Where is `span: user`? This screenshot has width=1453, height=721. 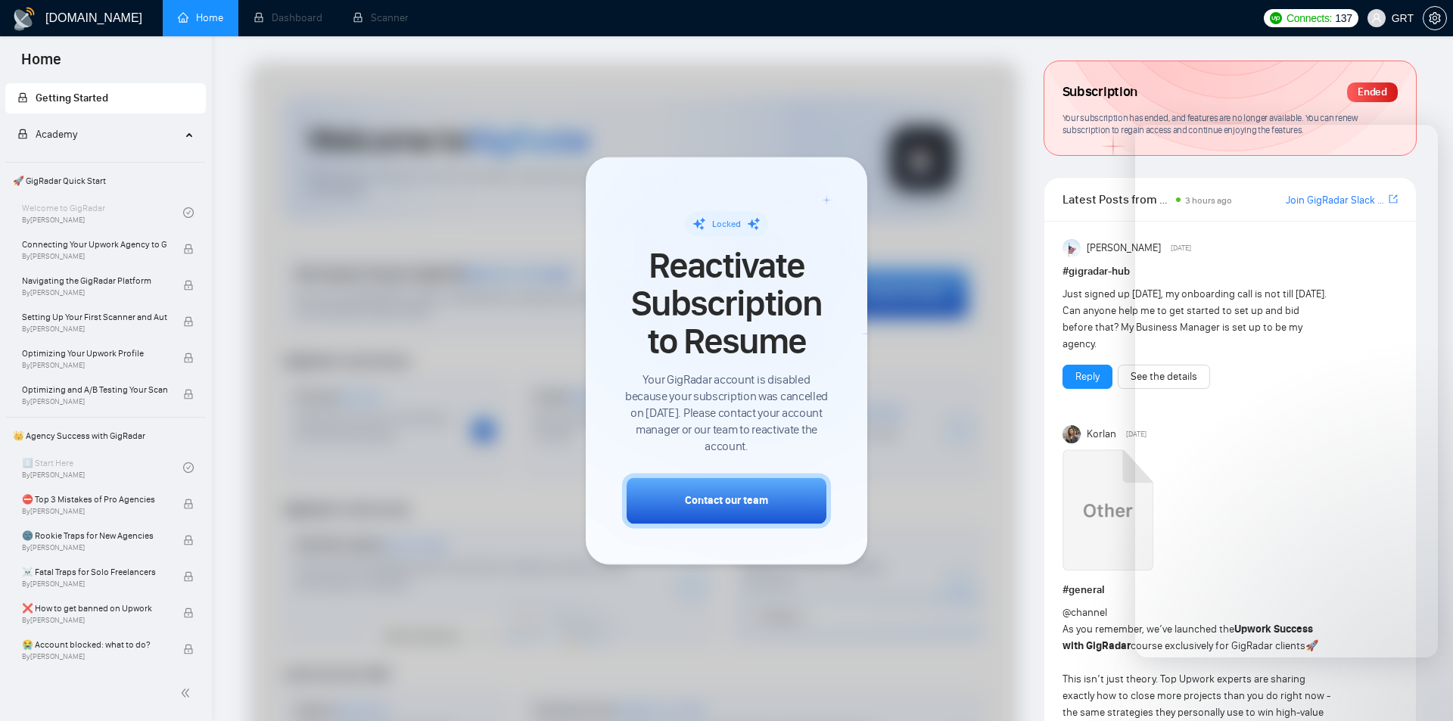 span: user is located at coordinates (1377, 18).